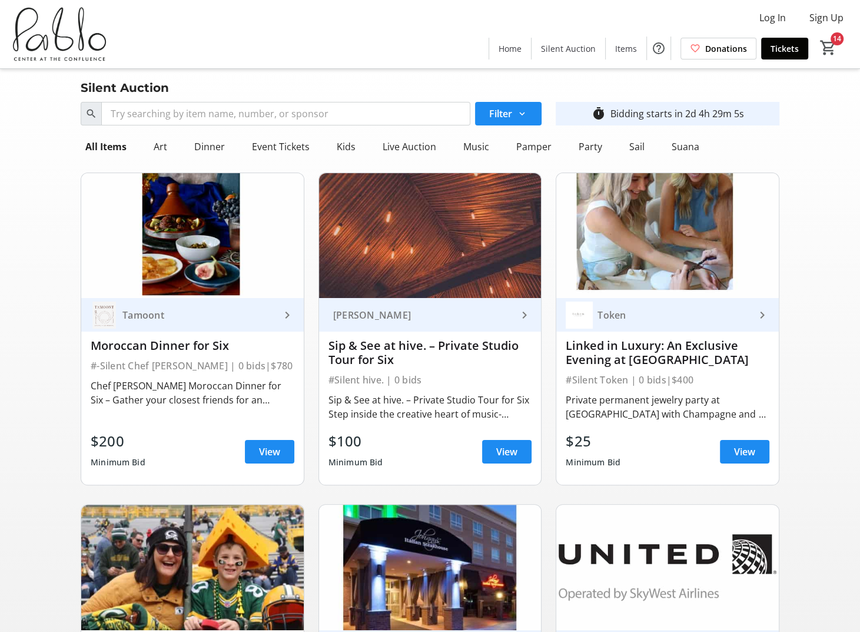  What do you see at coordinates (593, 441) in the screenshot?
I see `div: $25` at bounding box center [593, 441].